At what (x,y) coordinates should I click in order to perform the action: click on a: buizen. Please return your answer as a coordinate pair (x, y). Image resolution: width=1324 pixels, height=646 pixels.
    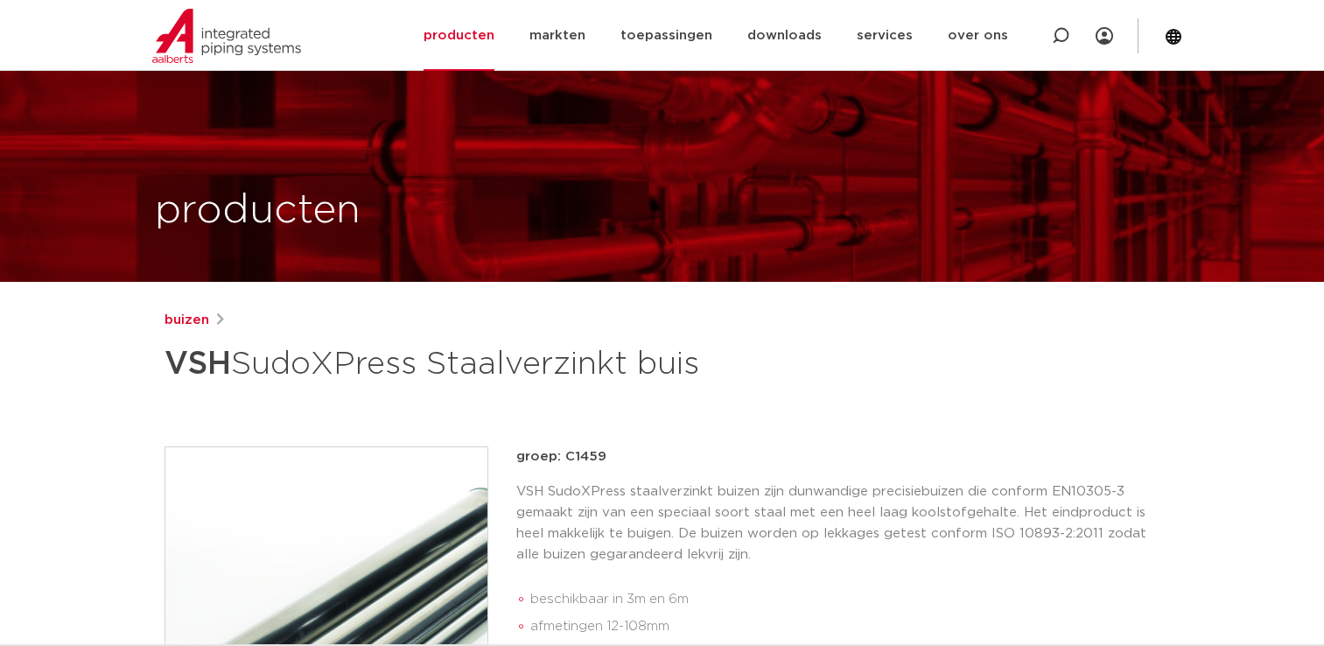
    Looking at the image, I should click on (186, 320).